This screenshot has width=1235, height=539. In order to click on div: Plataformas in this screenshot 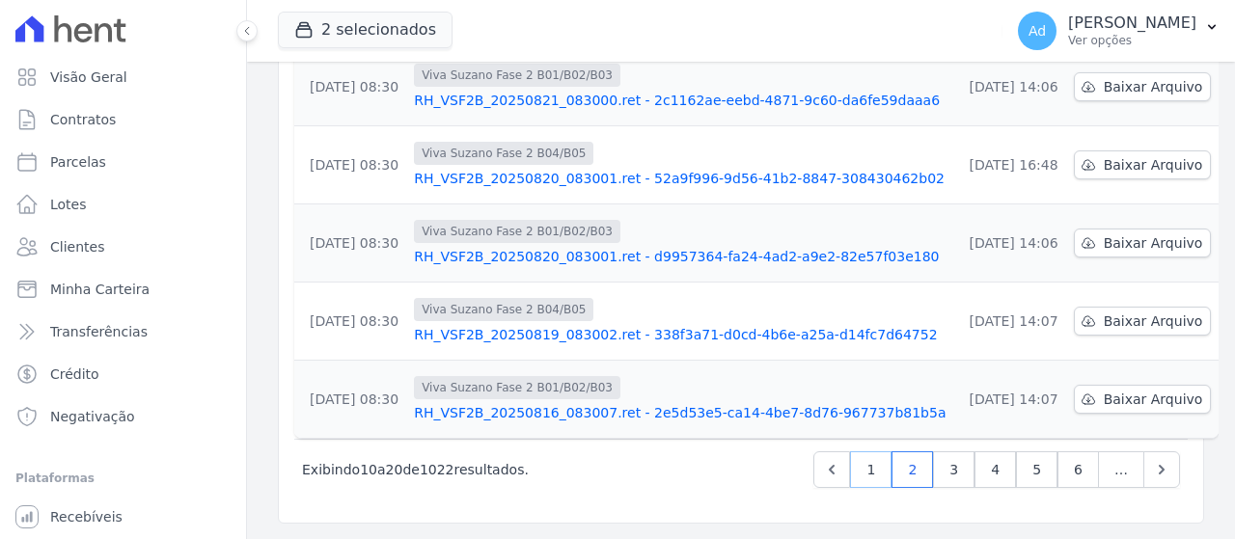, I will do `click(122, 478)`.